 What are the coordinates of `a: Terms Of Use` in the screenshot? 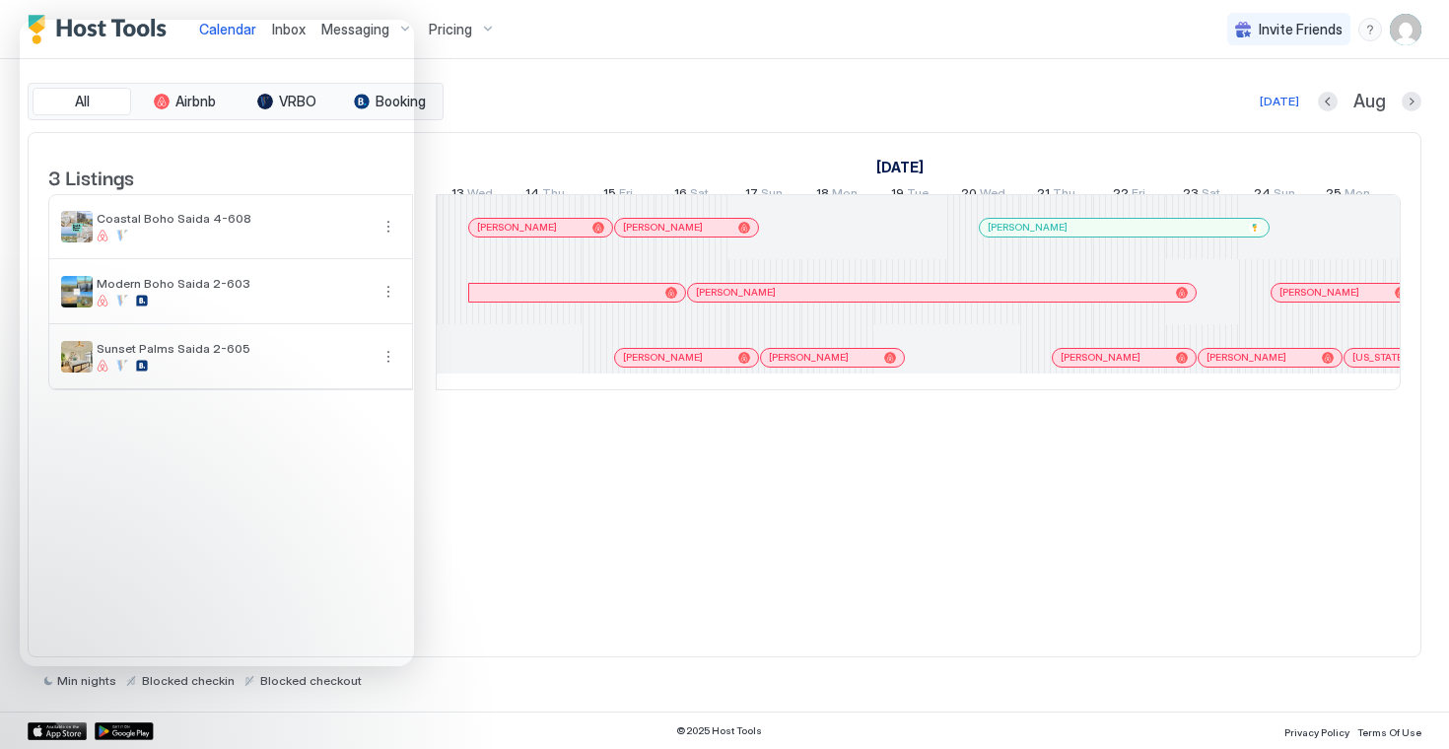 It's located at (1389, 731).